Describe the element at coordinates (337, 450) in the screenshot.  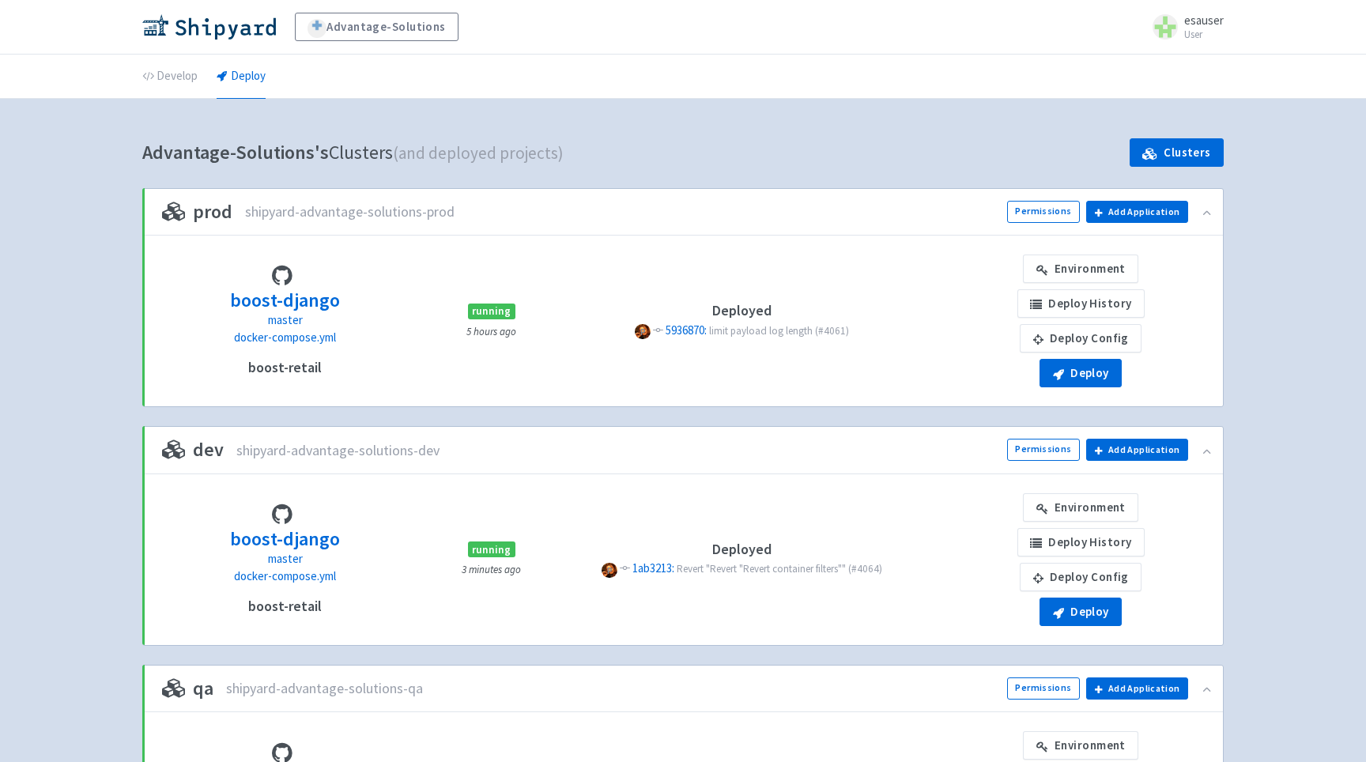
I see `span: shipyard-advantage-solutions-dev` at that location.